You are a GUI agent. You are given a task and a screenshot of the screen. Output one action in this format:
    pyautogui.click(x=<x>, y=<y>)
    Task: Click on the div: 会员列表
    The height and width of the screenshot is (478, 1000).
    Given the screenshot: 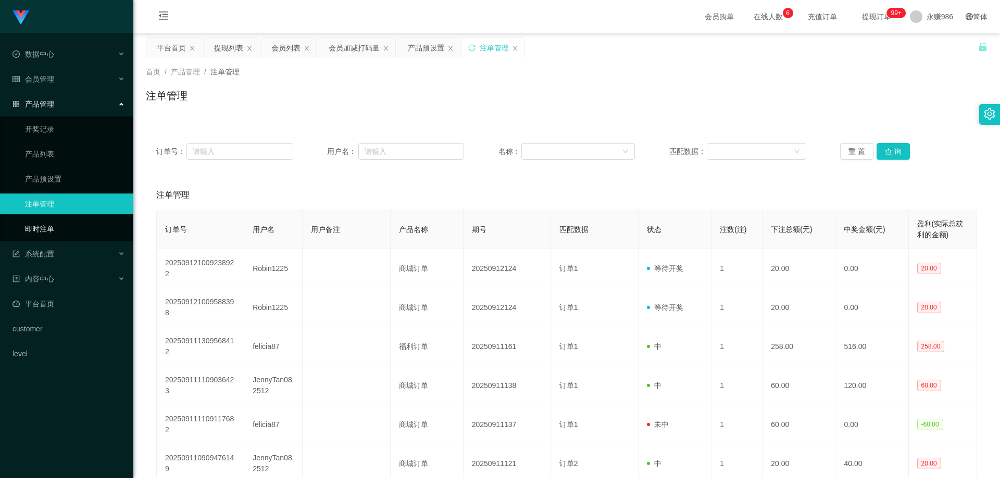 What is the action you would take?
    pyautogui.click(x=286, y=48)
    